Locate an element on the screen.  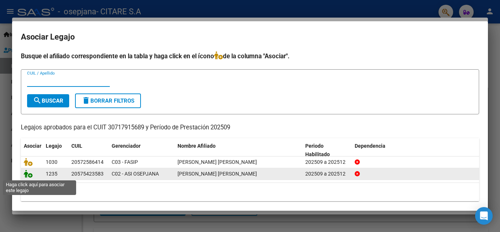
h4: Busque el afiliado correspondiente en la tabla y haga click en el ícono de la columna "Asociar". is located at coordinates (250, 56).